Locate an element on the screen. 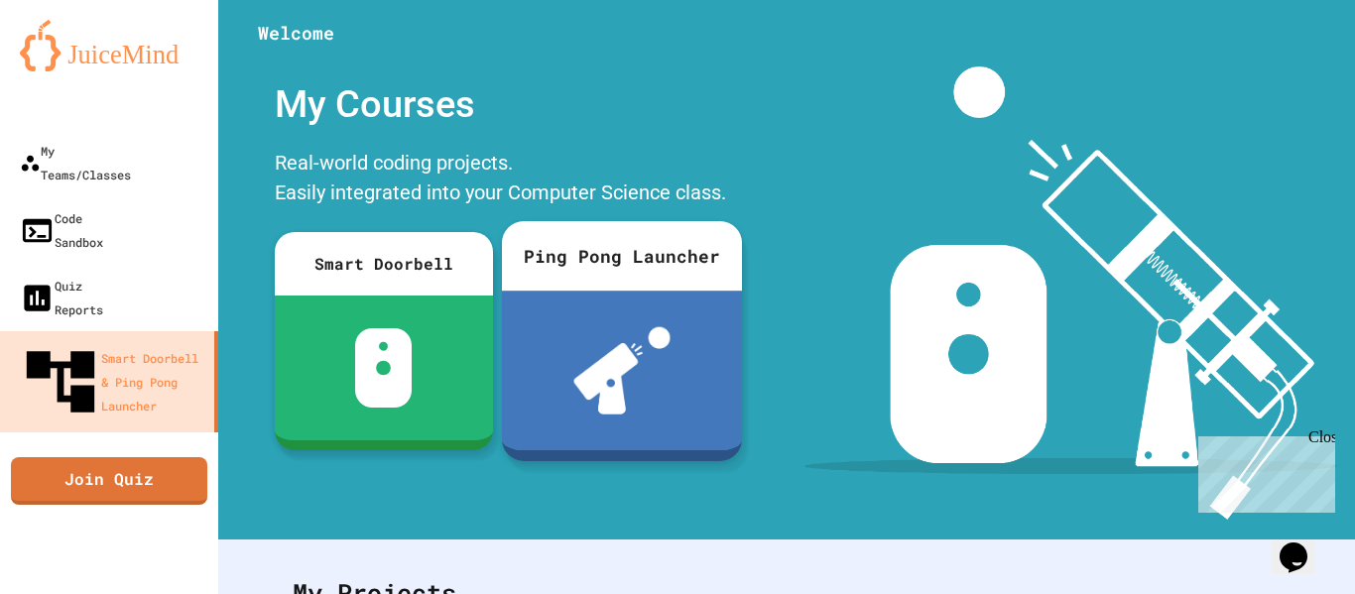 Image resolution: width=1355 pixels, height=594 pixels. div: Chat with us now!Close is located at coordinates (72, 66).